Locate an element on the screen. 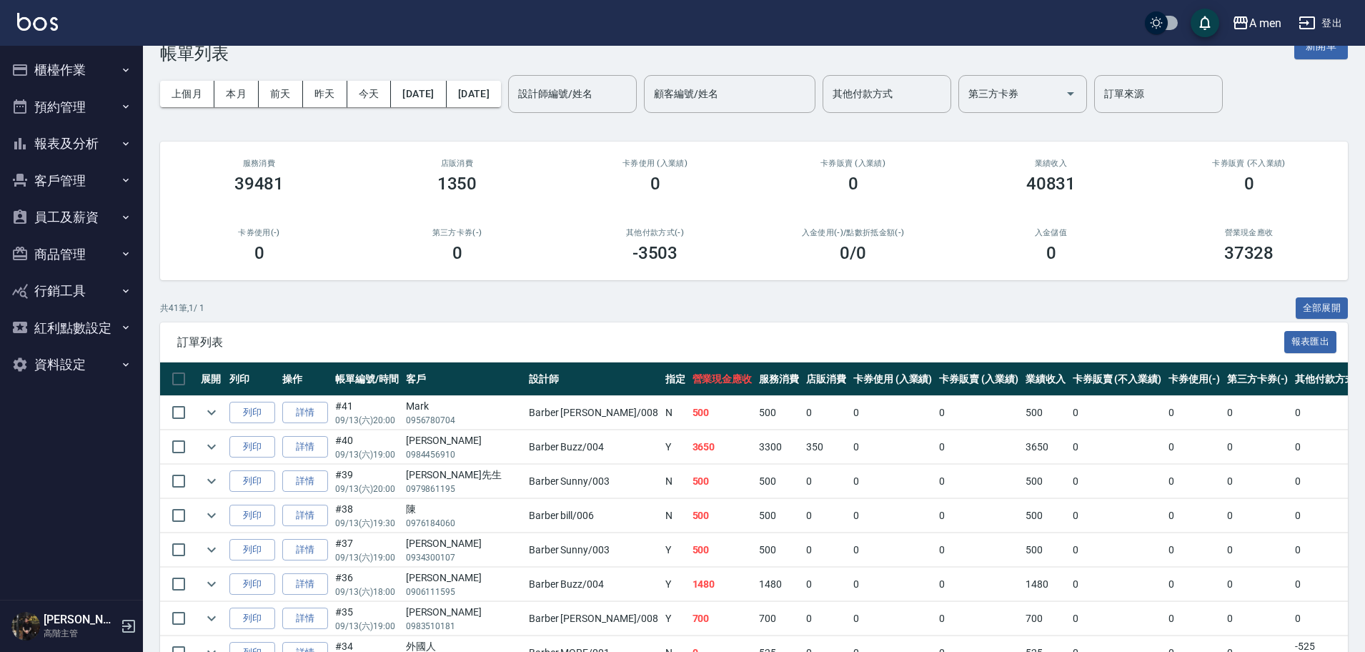 The height and width of the screenshot is (652, 1365). h3: 0 /0 is located at coordinates (853, 253).